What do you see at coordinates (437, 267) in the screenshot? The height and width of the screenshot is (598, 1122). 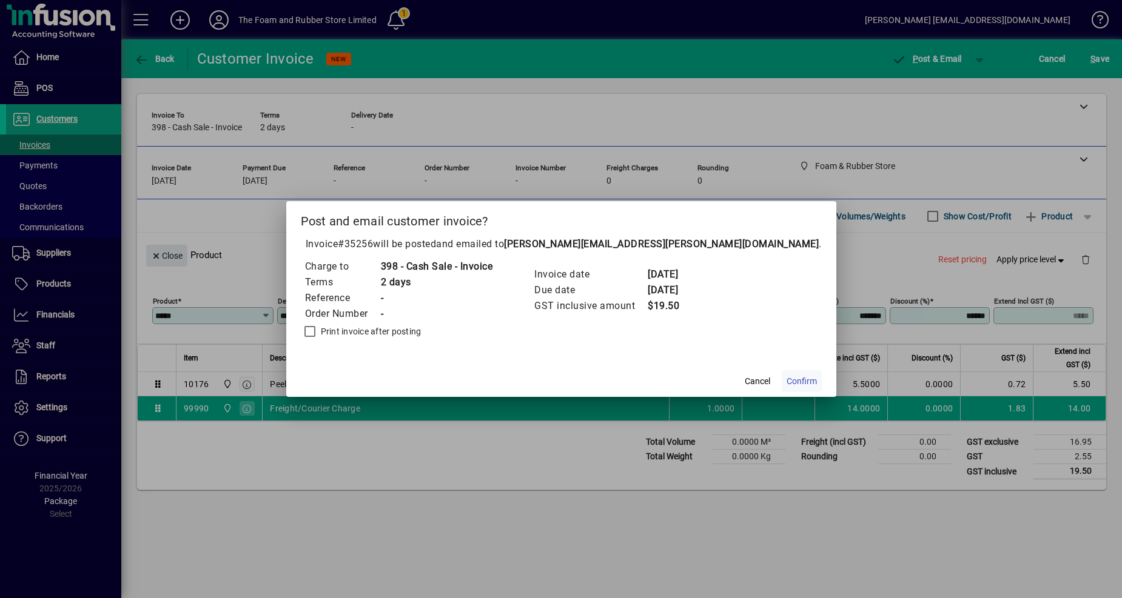 I see `td: 398 - Cash Sale - Invoice` at bounding box center [437, 267].